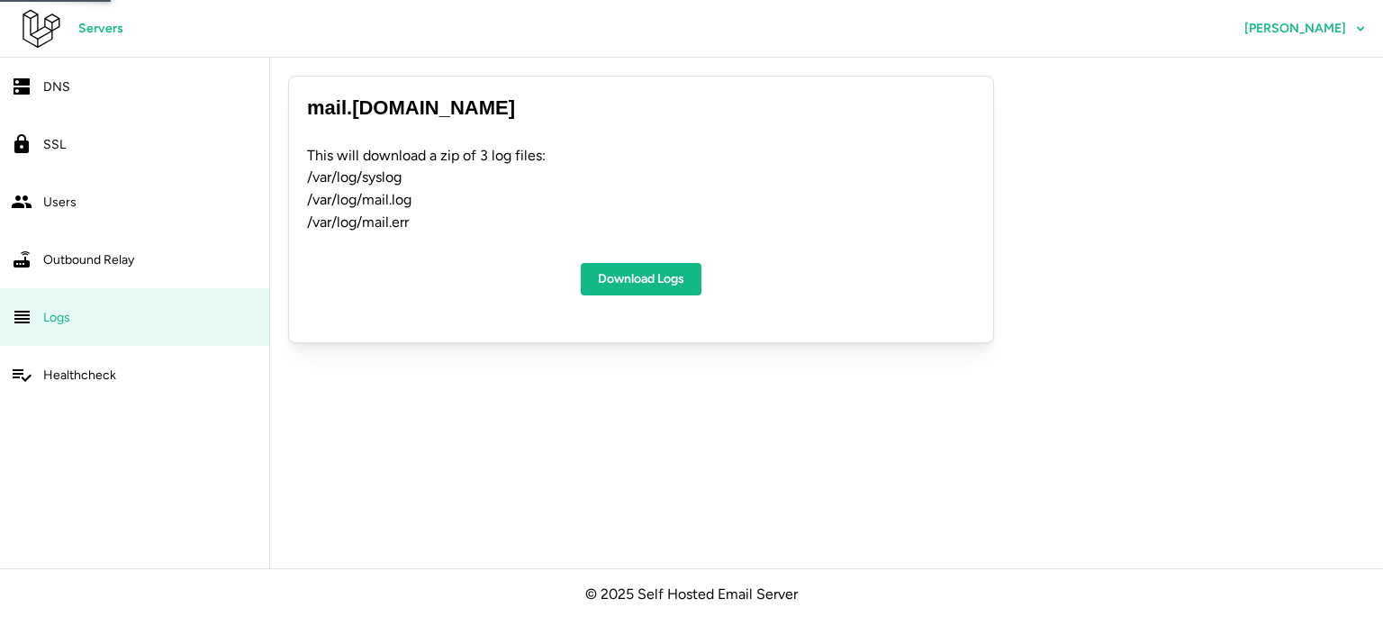 Image resolution: width=1383 pixels, height=626 pixels. I want to click on a: Servers, so click(101, 29).